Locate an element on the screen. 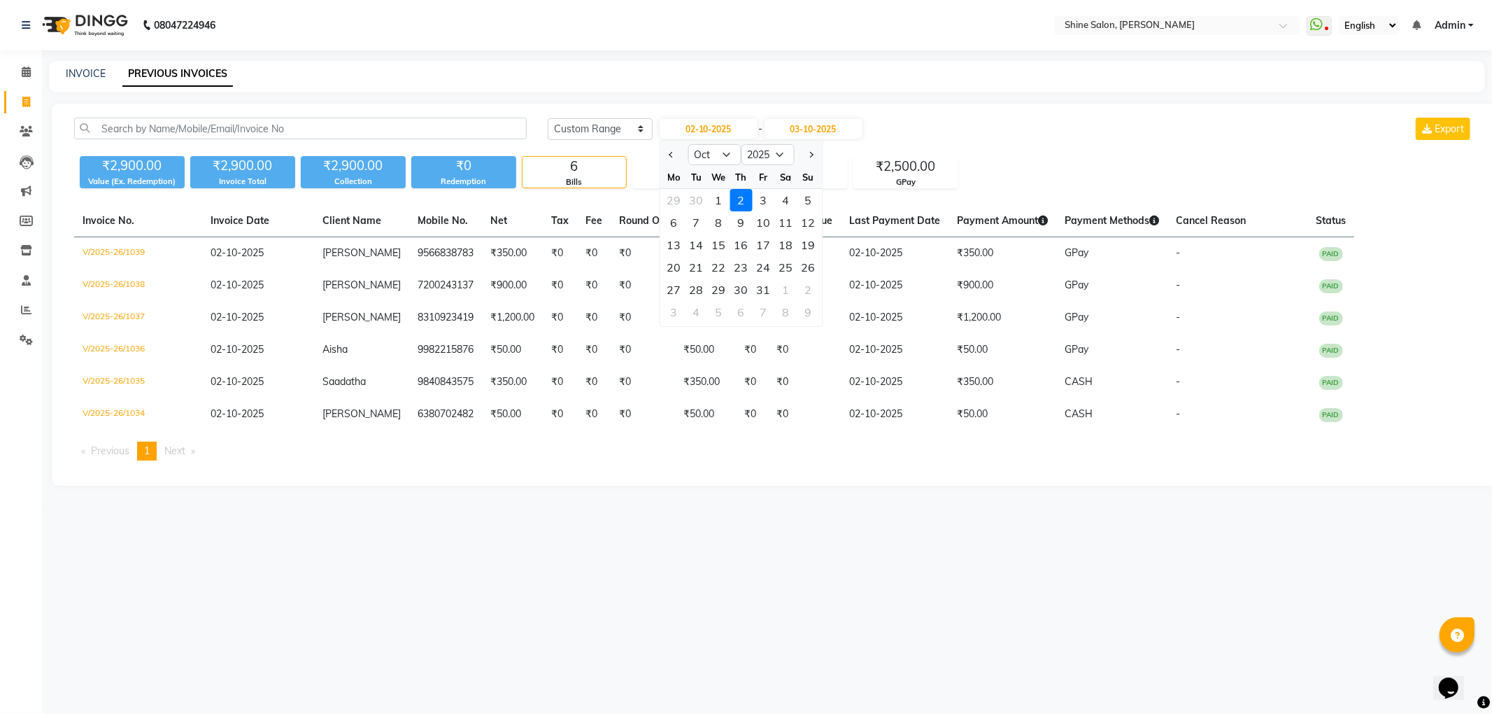 This screenshot has width=1492, height=714. input: Start Date is located at coordinates (709, 129).